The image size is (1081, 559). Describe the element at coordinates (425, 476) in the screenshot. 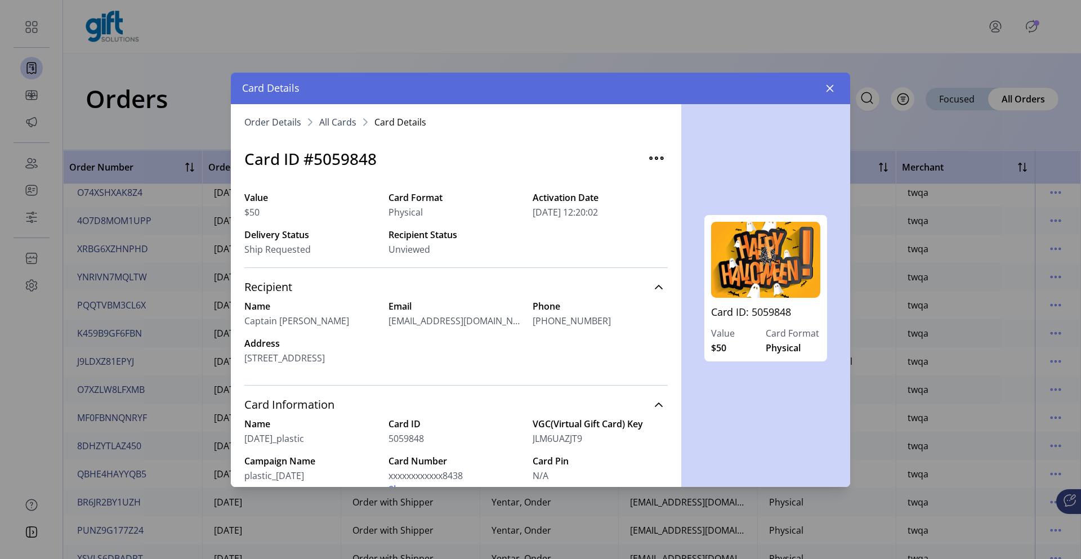

I see `span: xxxxxxxxxxxx8438` at that location.